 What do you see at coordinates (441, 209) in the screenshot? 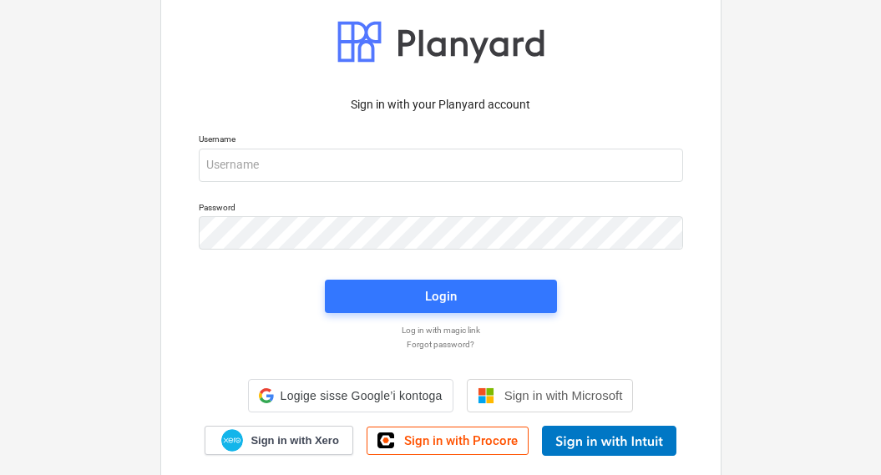
I see `p: Password` at bounding box center [441, 209].